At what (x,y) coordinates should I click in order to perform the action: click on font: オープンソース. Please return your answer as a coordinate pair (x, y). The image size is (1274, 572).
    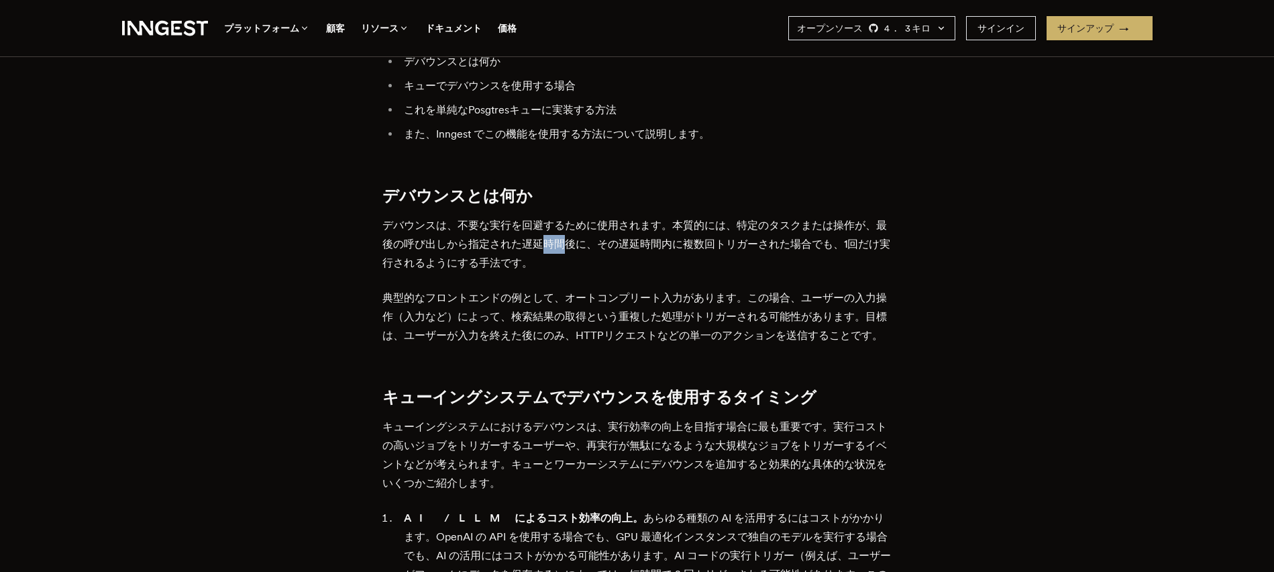
    Looking at the image, I should click on (830, 28).